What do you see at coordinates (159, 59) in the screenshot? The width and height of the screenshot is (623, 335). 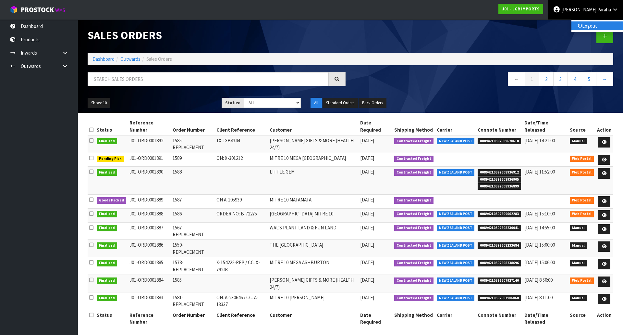 I see `span: Sales Orders` at bounding box center [159, 59].